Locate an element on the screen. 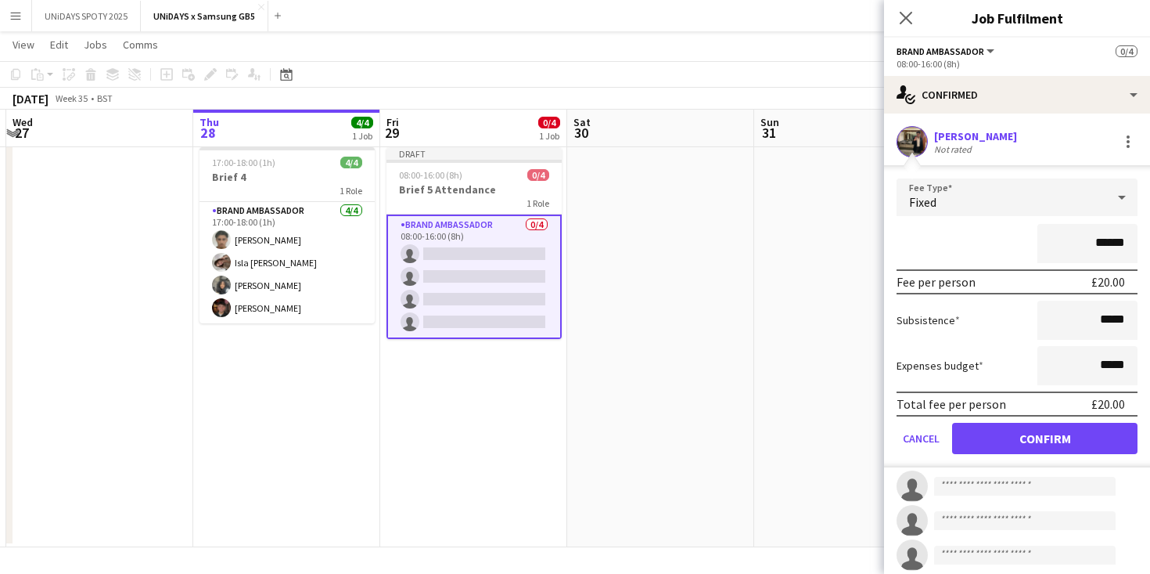 This screenshot has width=1150, height=574. span: Wed is located at coordinates (23, 122).